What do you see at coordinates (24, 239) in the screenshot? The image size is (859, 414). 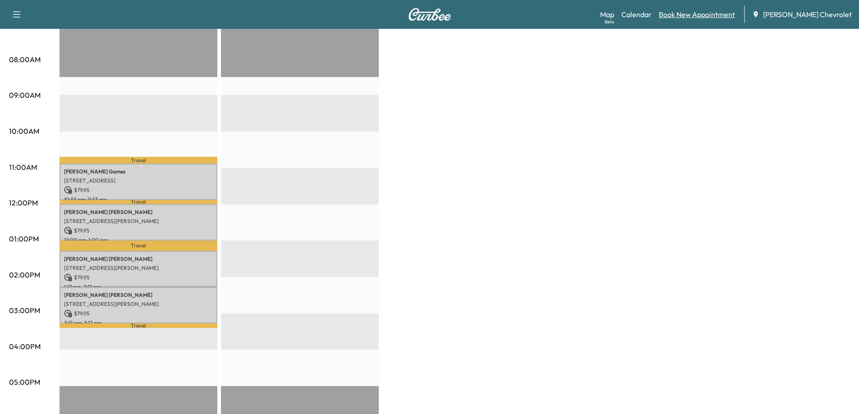 I see `p: 01:00PM` at bounding box center [24, 239].